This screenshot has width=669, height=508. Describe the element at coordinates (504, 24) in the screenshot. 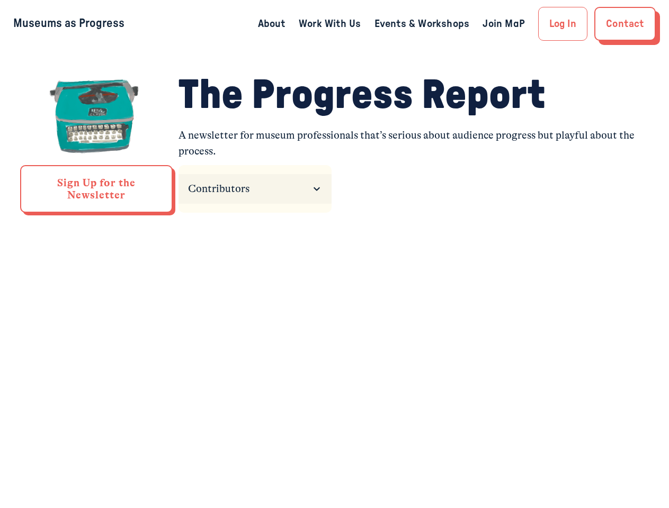

I see `a: Join MaP` at that location.